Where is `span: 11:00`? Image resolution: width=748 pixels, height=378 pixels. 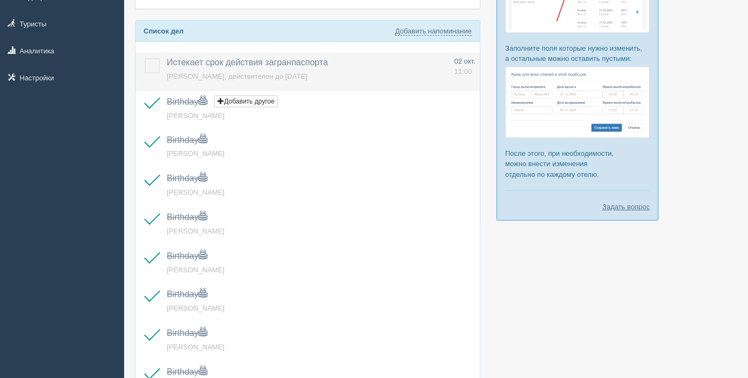
span: 11:00 is located at coordinates (463, 71).